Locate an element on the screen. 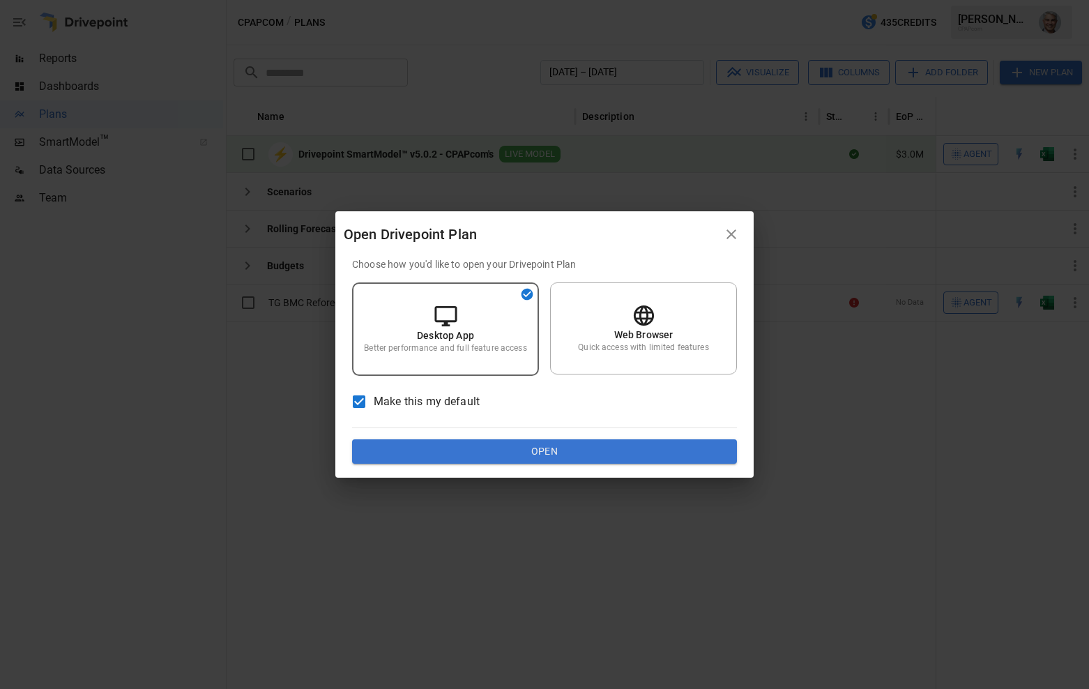 Image resolution: width=1089 pixels, height=689 pixels. p: Better performance and full feature access is located at coordinates (445, 348).